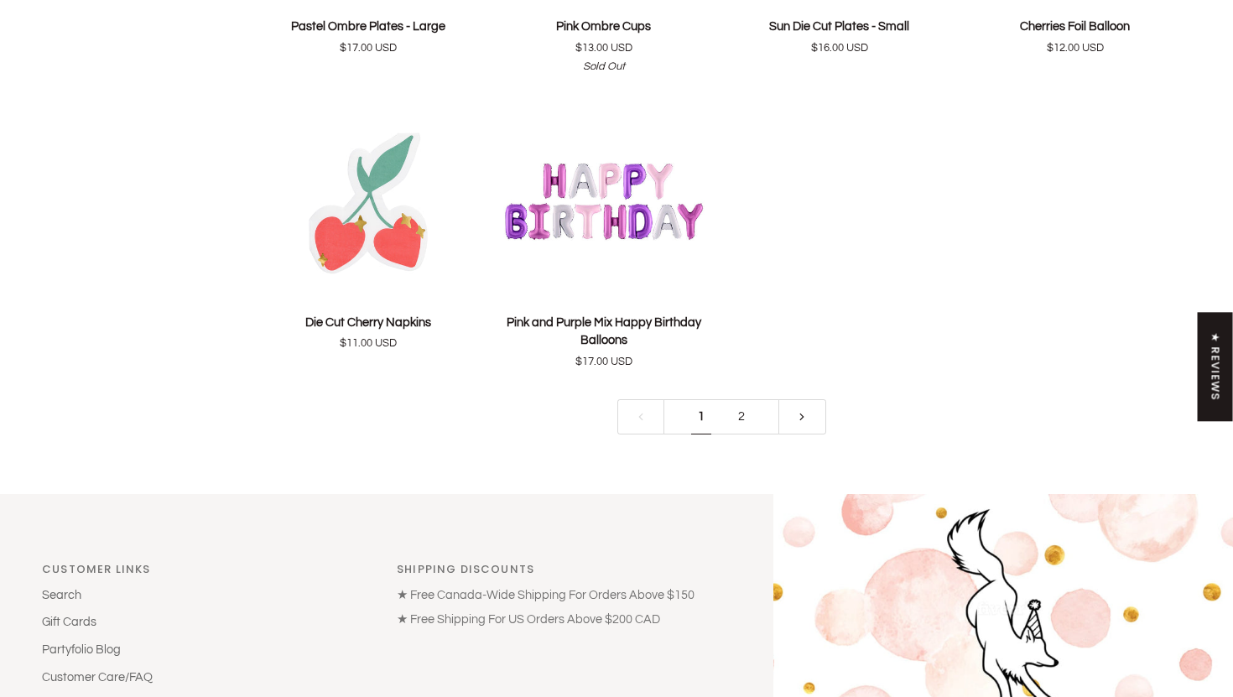  Describe the element at coordinates (81, 649) in the screenshot. I see `a: Partyfolio Blog` at that location.